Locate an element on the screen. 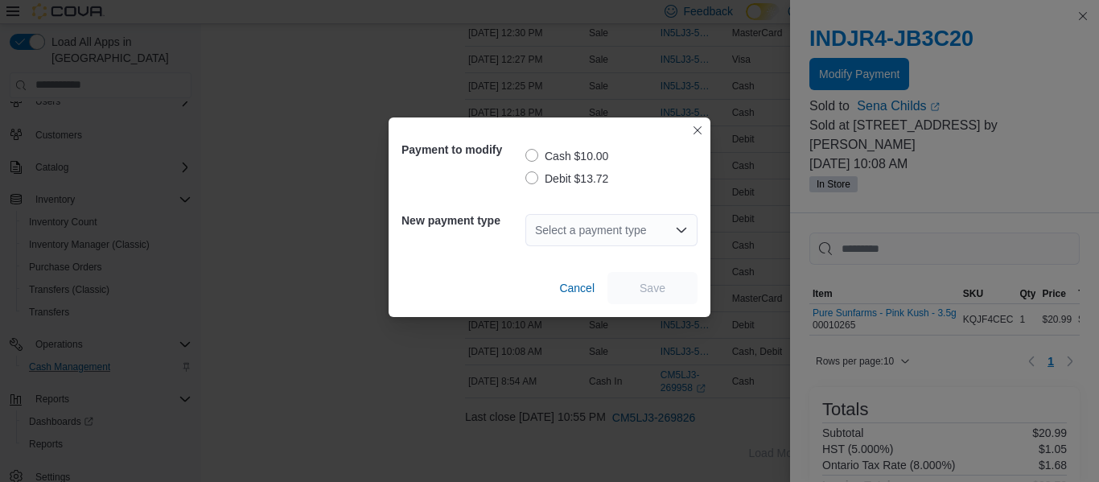 The width and height of the screenshot is (1099, 482). button: Save is located at coordinates (652, 288).